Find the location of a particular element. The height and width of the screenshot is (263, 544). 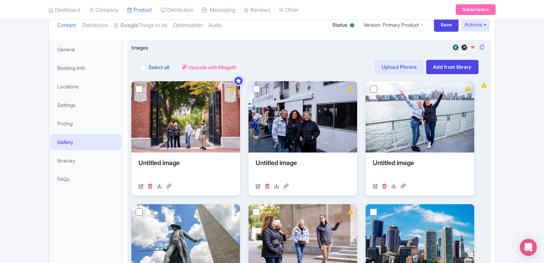

a: FAQs is located at coordinates (86, 179).